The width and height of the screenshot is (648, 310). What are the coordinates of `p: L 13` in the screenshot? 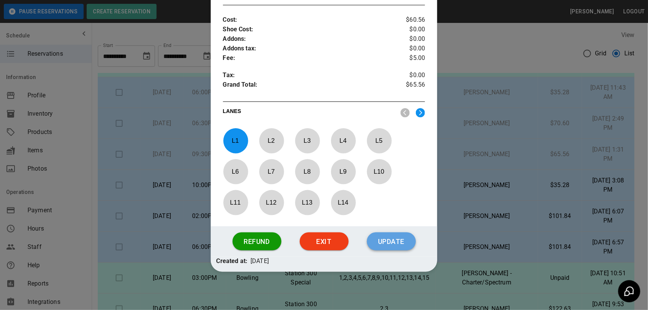 It's located at (308, 202).